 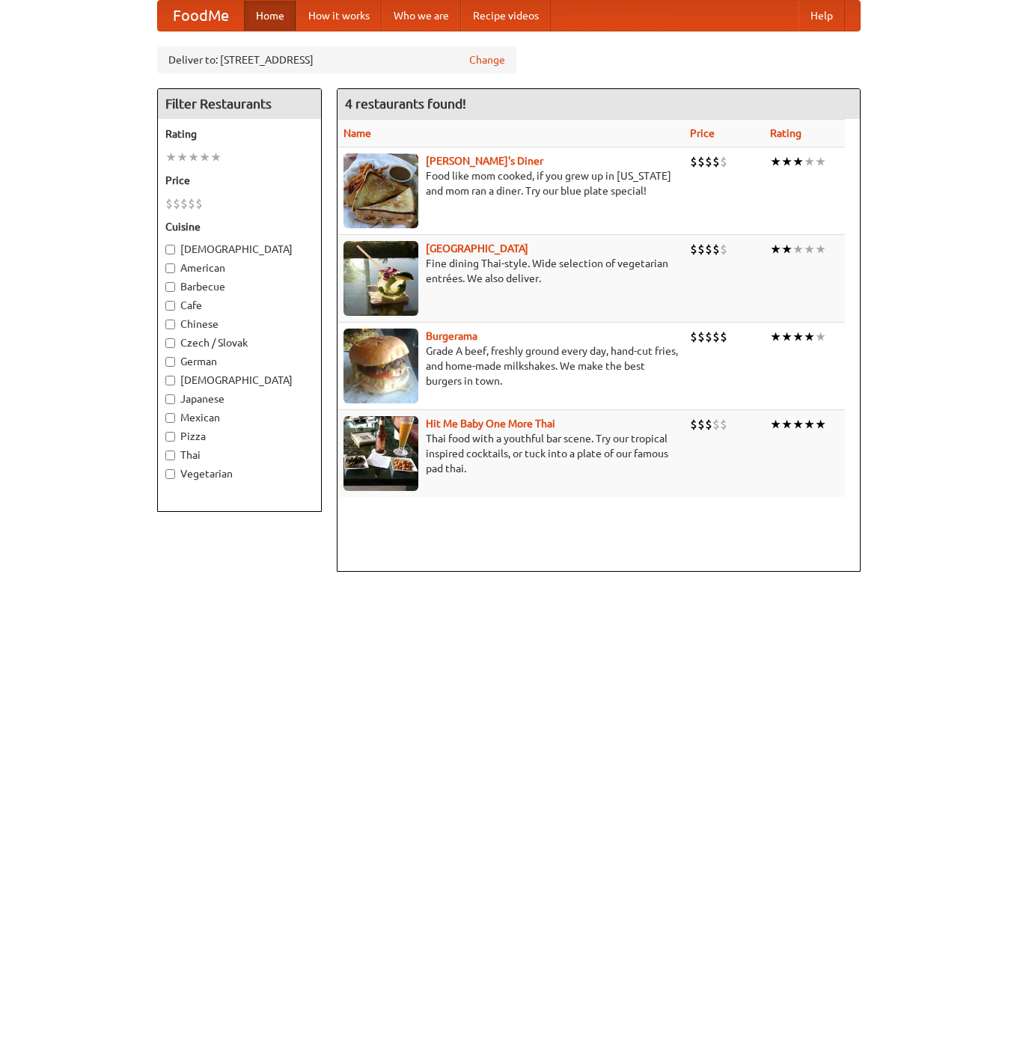 I want to click on a: Rating, so click(x=786, y=133).